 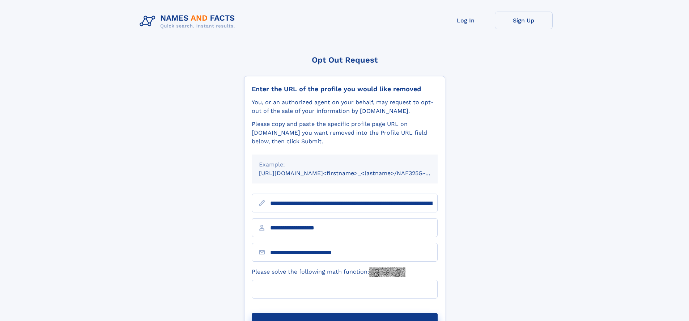 I want to click on div: You, or an authorized agent on your behalf, may request to opt-out of the sale of your informatio..., so click(x=345, y=107).